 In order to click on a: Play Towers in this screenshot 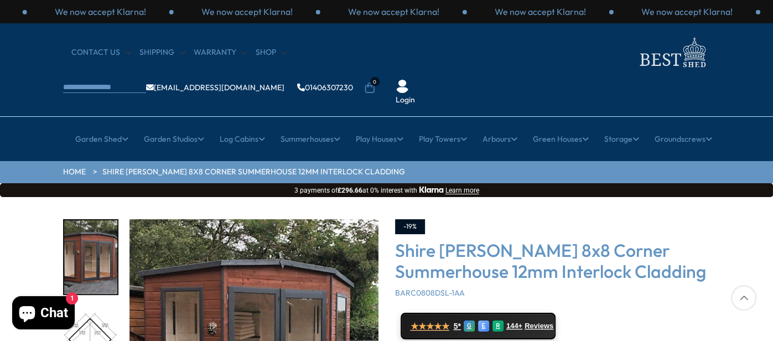, I will do `click(443, 139)`.